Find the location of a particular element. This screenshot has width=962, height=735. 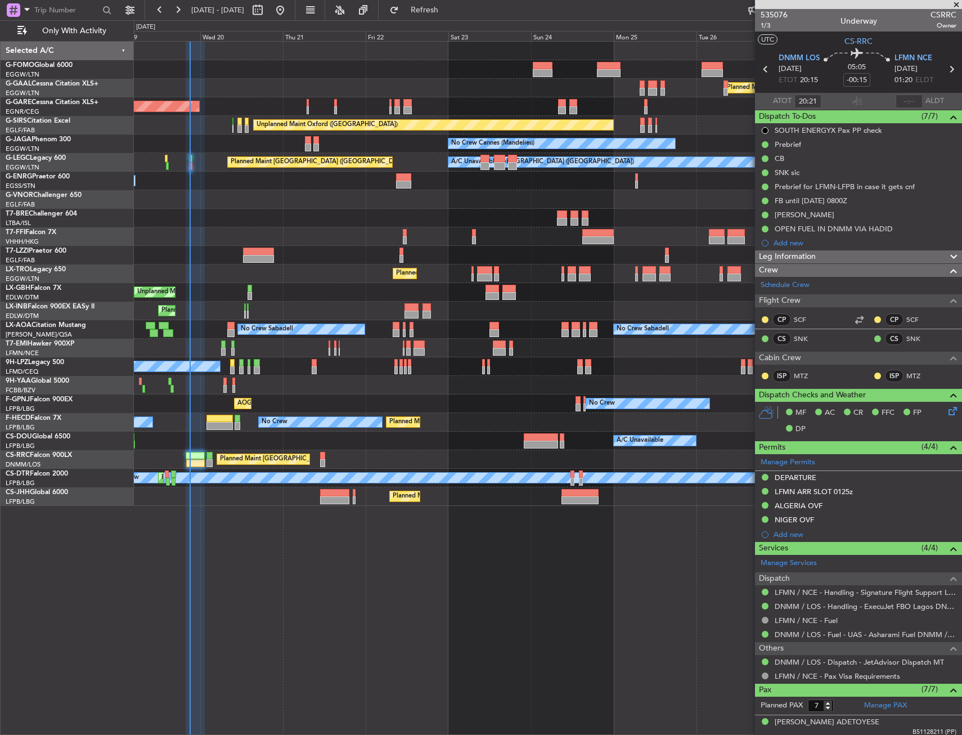

span: CSRRC is located at coordinates (944, 15).